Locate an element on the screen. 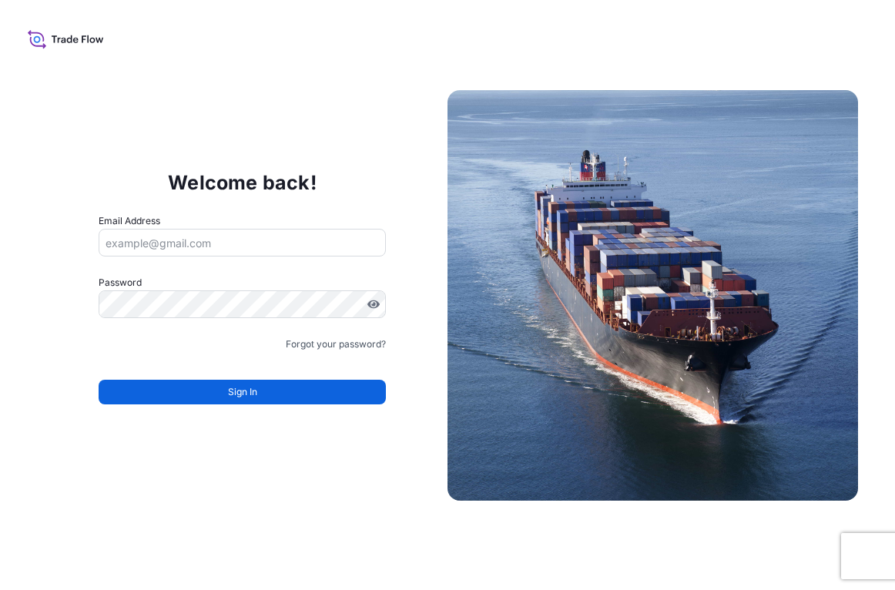 Image resolution: width=895 pixels, height=590 pixels. img: Ship illustration is located at coordinates (653, 295).